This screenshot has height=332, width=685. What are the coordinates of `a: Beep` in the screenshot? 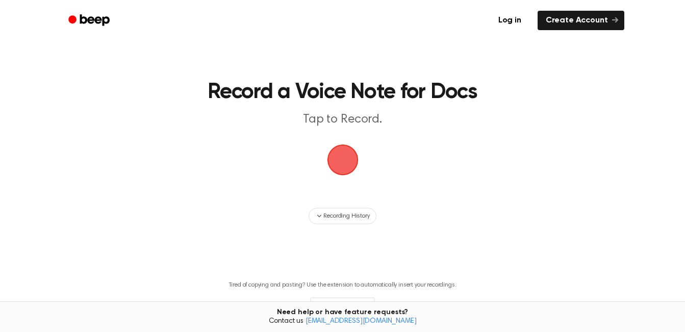 It's located at (90, 20).